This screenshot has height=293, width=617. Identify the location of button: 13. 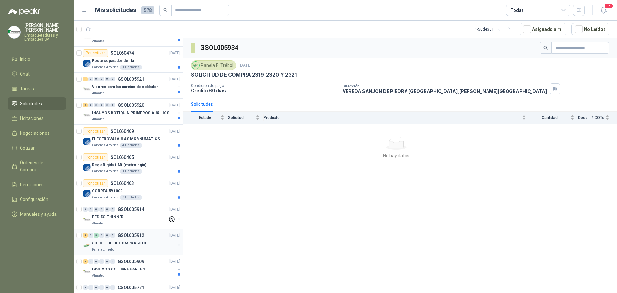
(604, 10).